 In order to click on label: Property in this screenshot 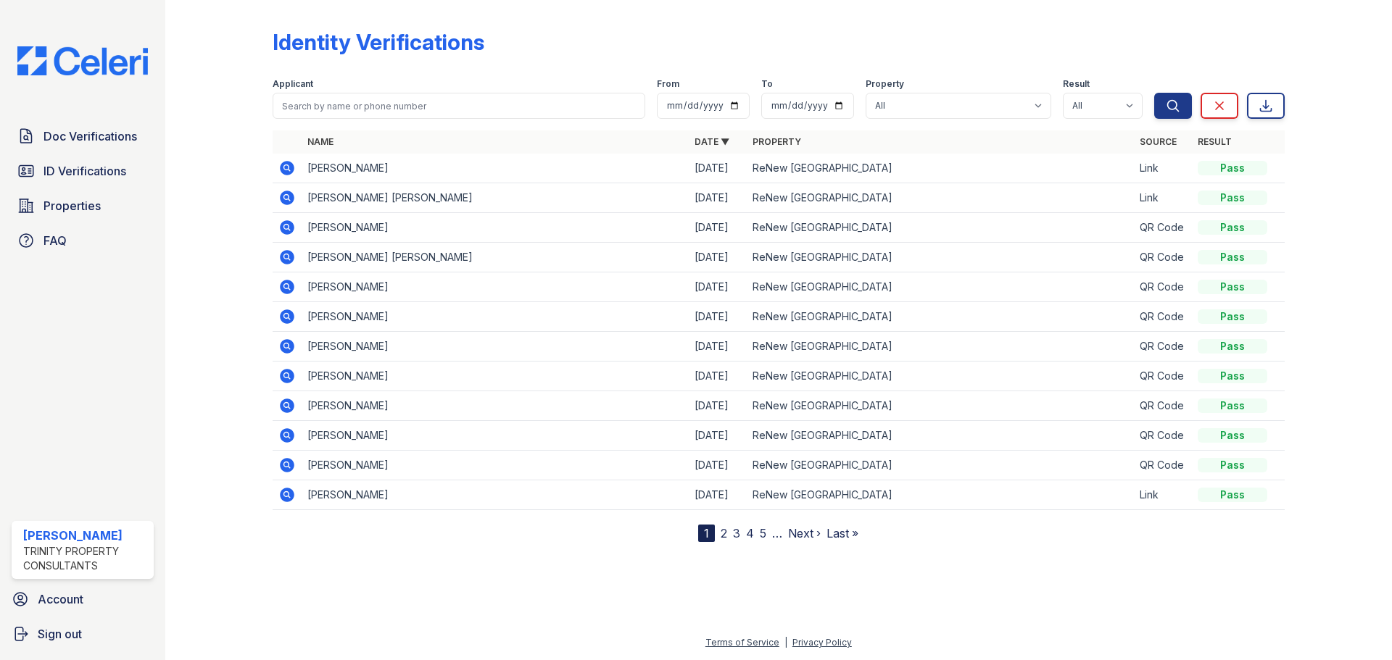, I will do `click(884, 84)`.